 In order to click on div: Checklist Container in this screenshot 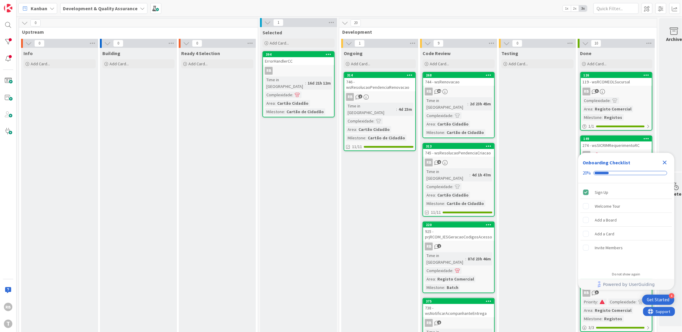, I will do `click(626, 221)`.